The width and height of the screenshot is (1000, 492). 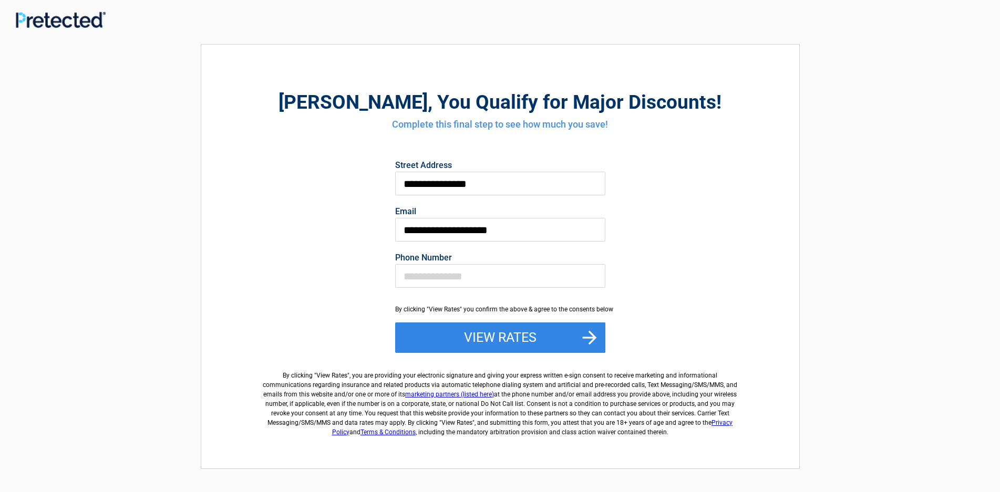 What do you see at coordinates (500, 165) in the screenshot?
I see `label: Street Address` at bounding box center [500, 165].